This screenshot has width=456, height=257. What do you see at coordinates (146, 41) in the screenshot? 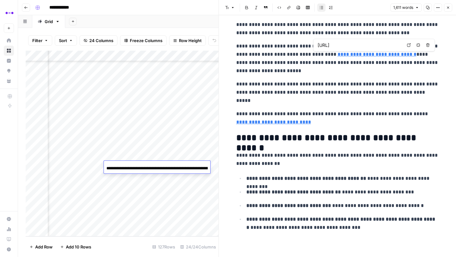
I see `span: Freeze Columns` at bounding box center [146, 41].